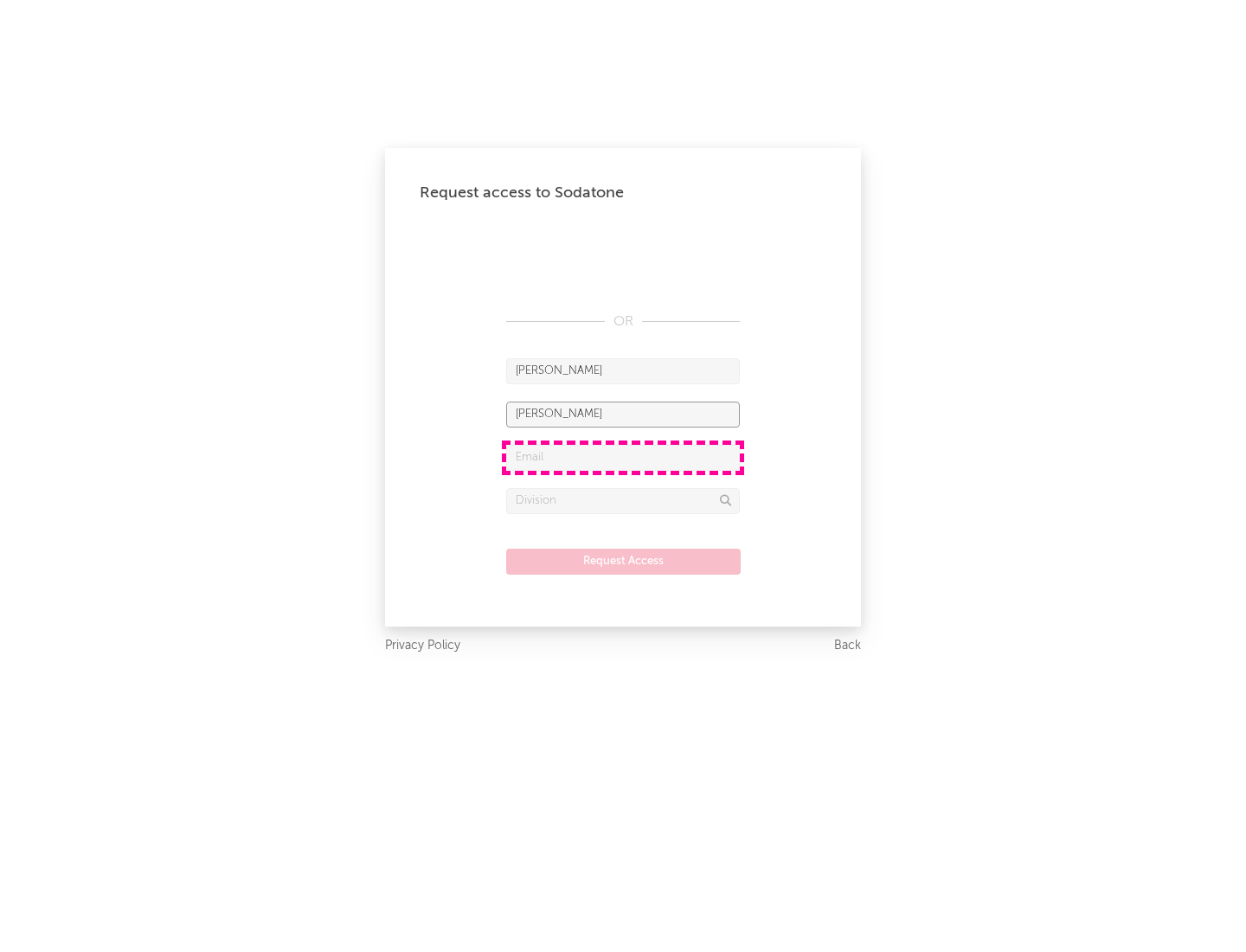 The width and height of the screenshot is (1246, 952). Describe the element at coordinates (623, 501) in the screenshot. I see `input: Division` at that location.